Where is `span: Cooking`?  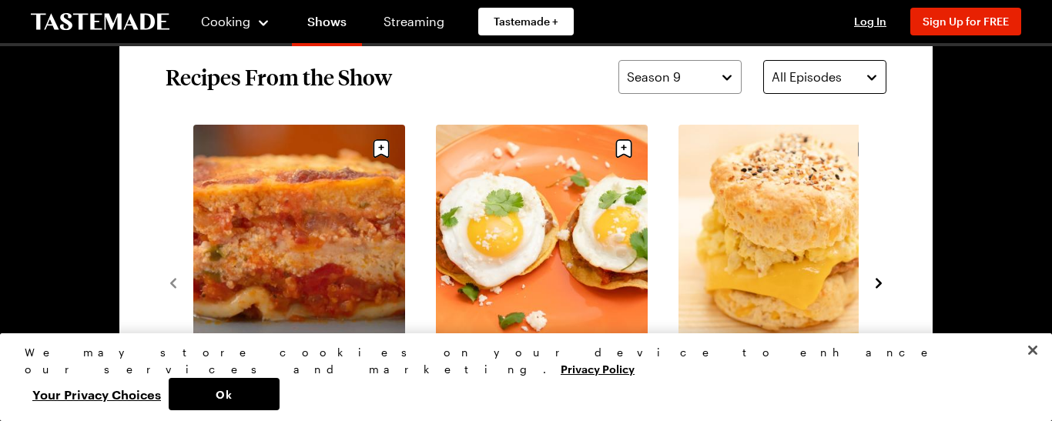
span: Cooking is located at coordinates (226, 21).